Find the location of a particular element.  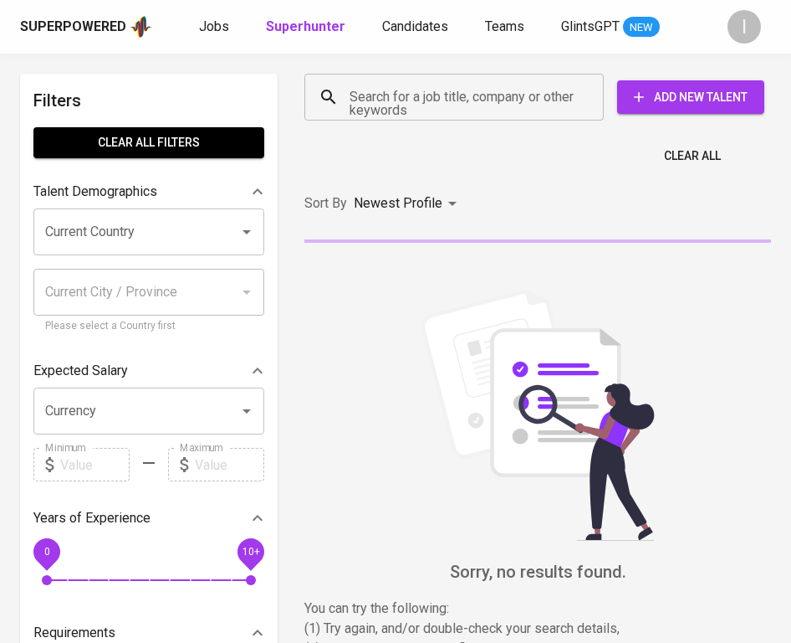

span: Clear All filters is located at coordinates (149, 142).